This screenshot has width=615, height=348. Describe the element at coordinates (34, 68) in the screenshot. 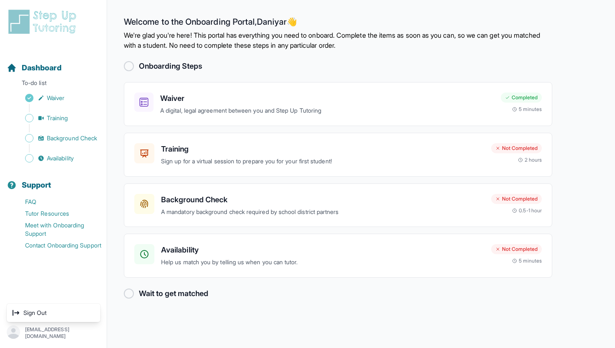

I see `a: Dashboard` at that location.